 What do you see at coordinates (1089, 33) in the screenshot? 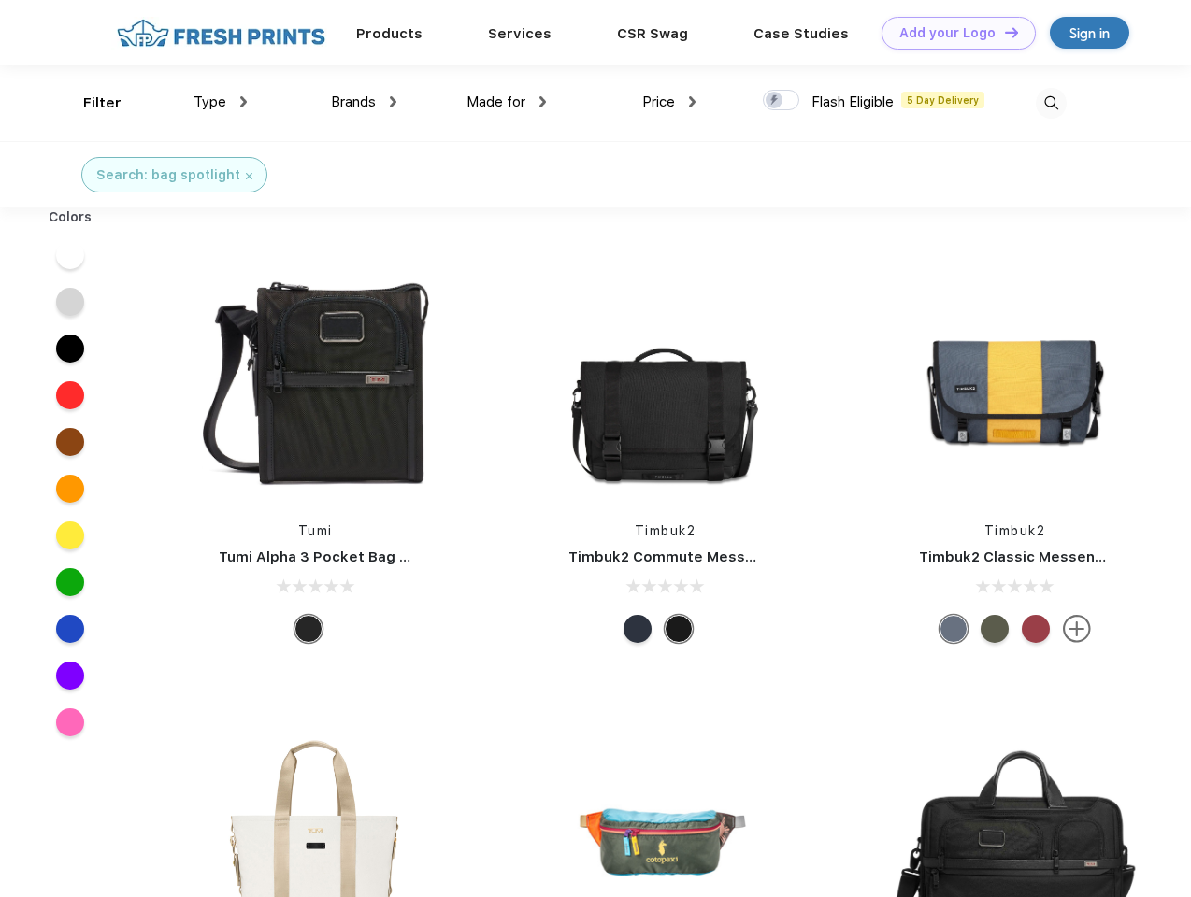
I see `a: Sign in` at bounding box center [1089, 33].